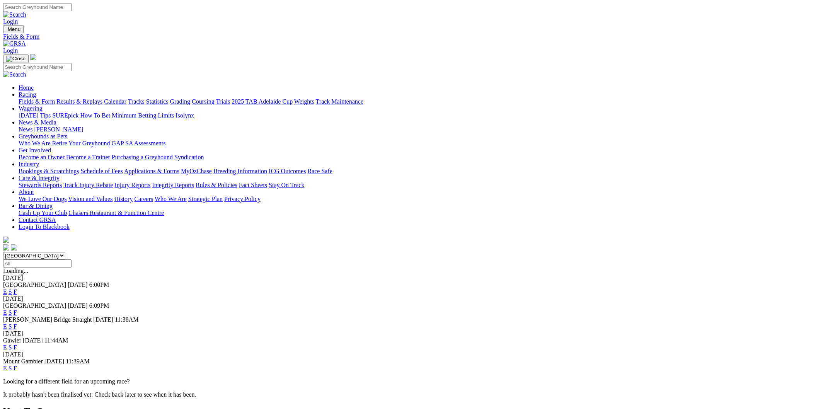 The image size is (818, 409). Describe the element at coordinates (196, 171) in the screenshot. I see `a: MyOzChase` at that location.